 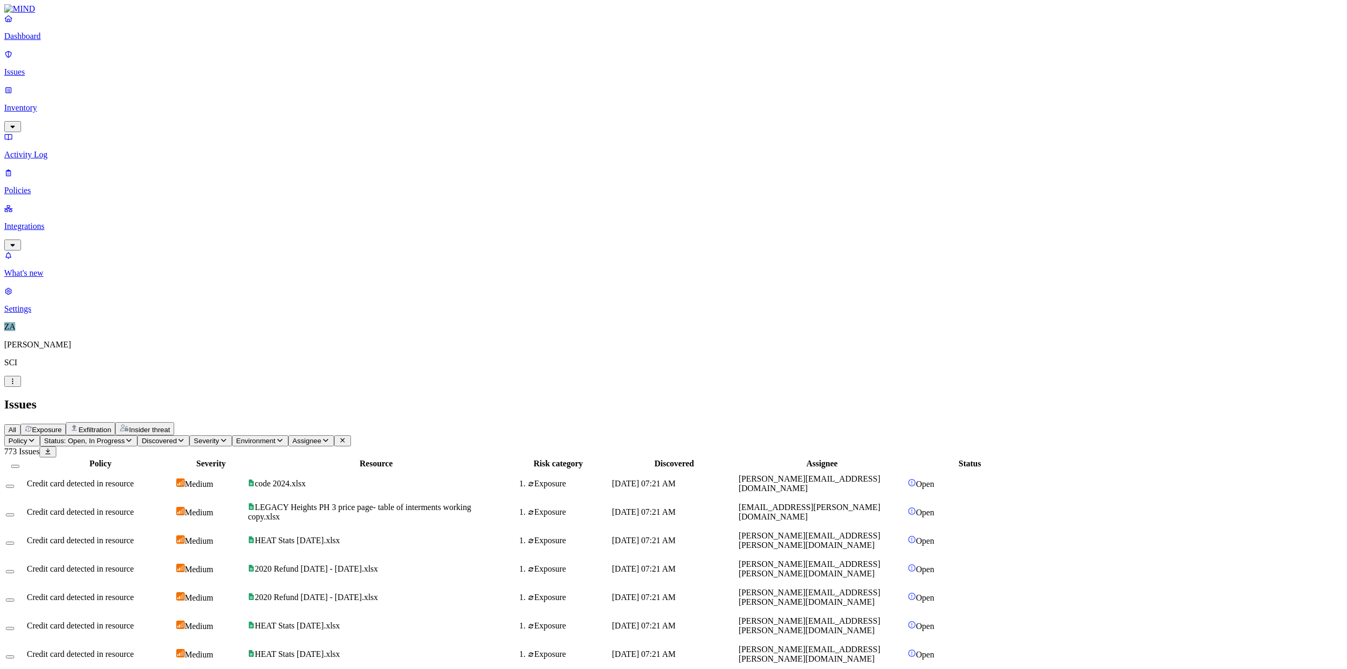 What do you see at coordinates (84, 440) in the screenshot?
I see `span: Status: Open, In Progress` at bounding box center [84, 440].